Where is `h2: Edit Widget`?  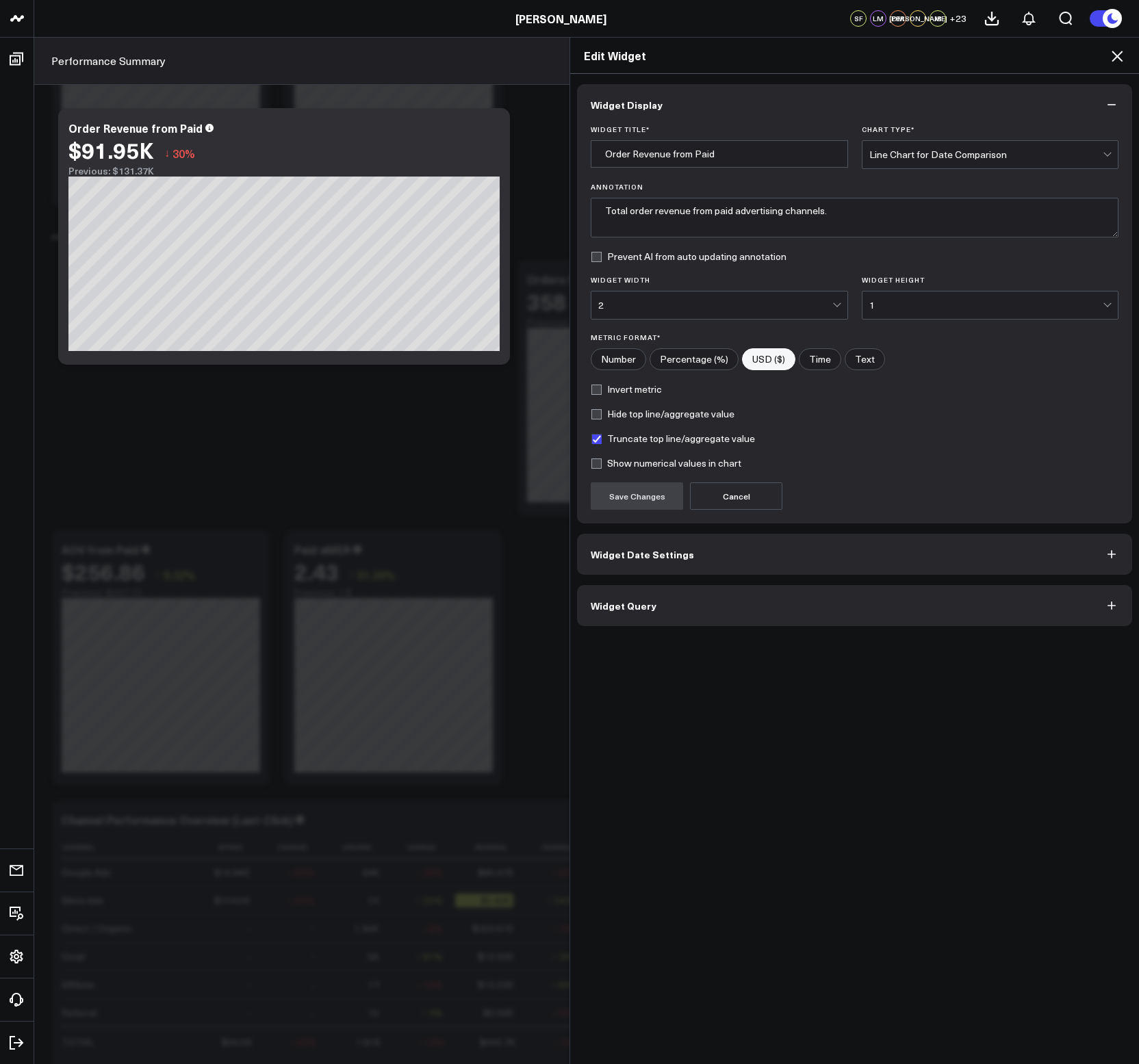 h2: Edit Widget is located at coordinates (854, 55).